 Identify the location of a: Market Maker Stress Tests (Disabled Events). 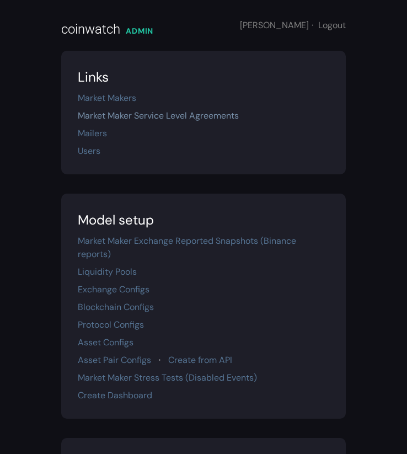
(167, 377).